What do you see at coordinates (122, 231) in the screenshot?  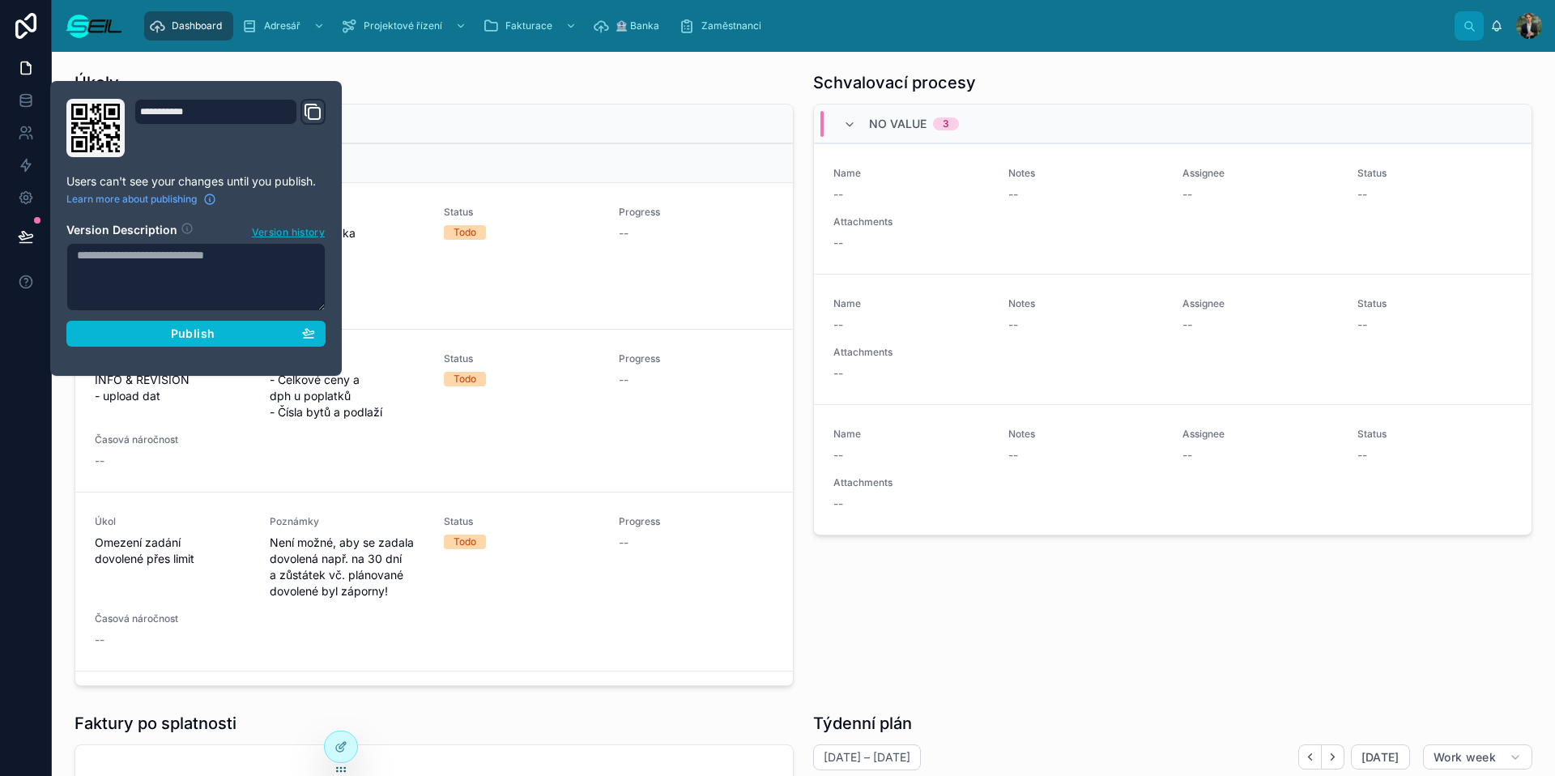 I see `h2: Version Description` at bounding box center [122, 231].